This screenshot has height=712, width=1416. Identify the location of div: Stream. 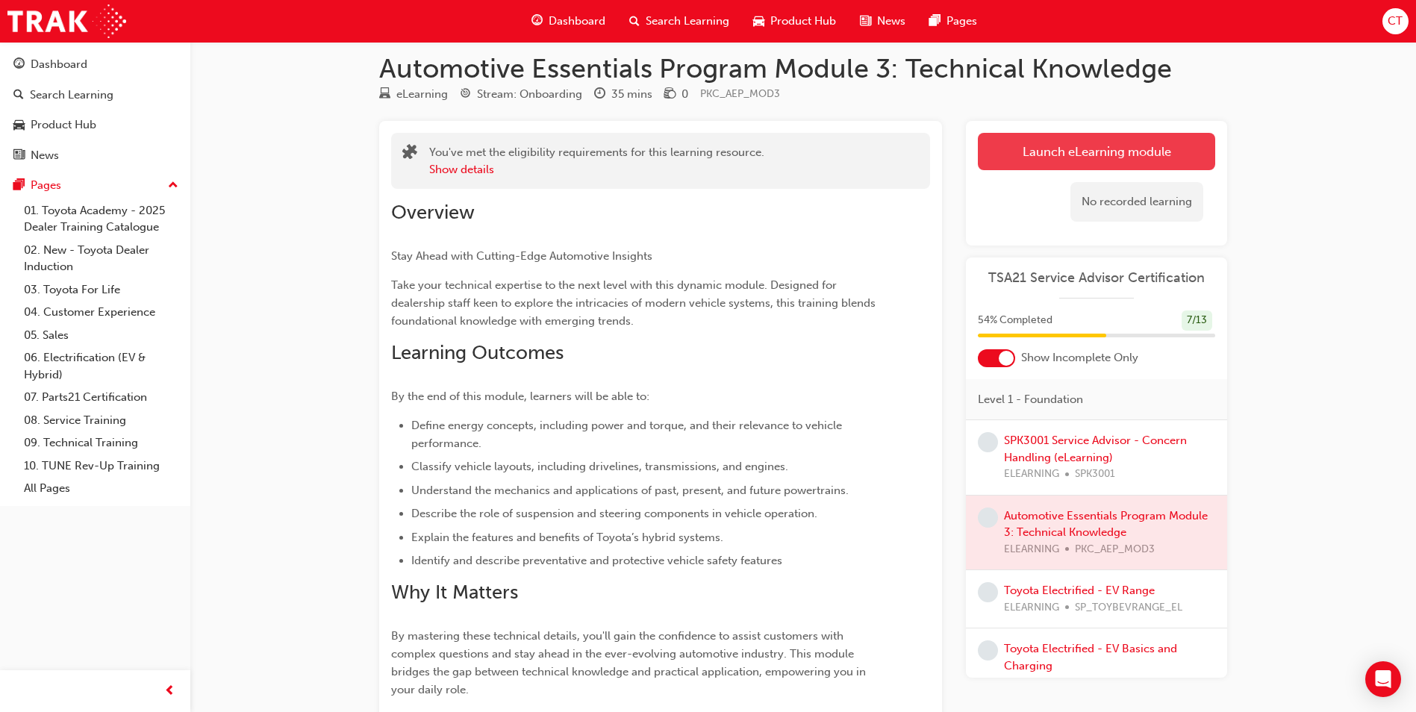
(521, 94).